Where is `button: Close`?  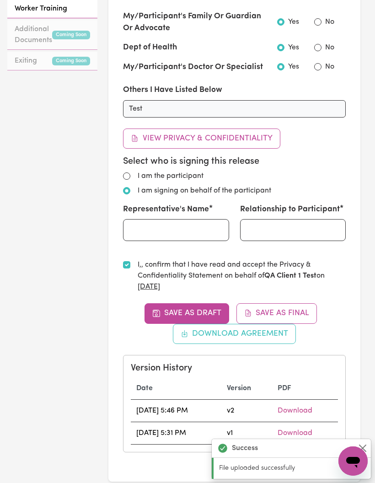
button: Close is located at coordinates (363, 449).